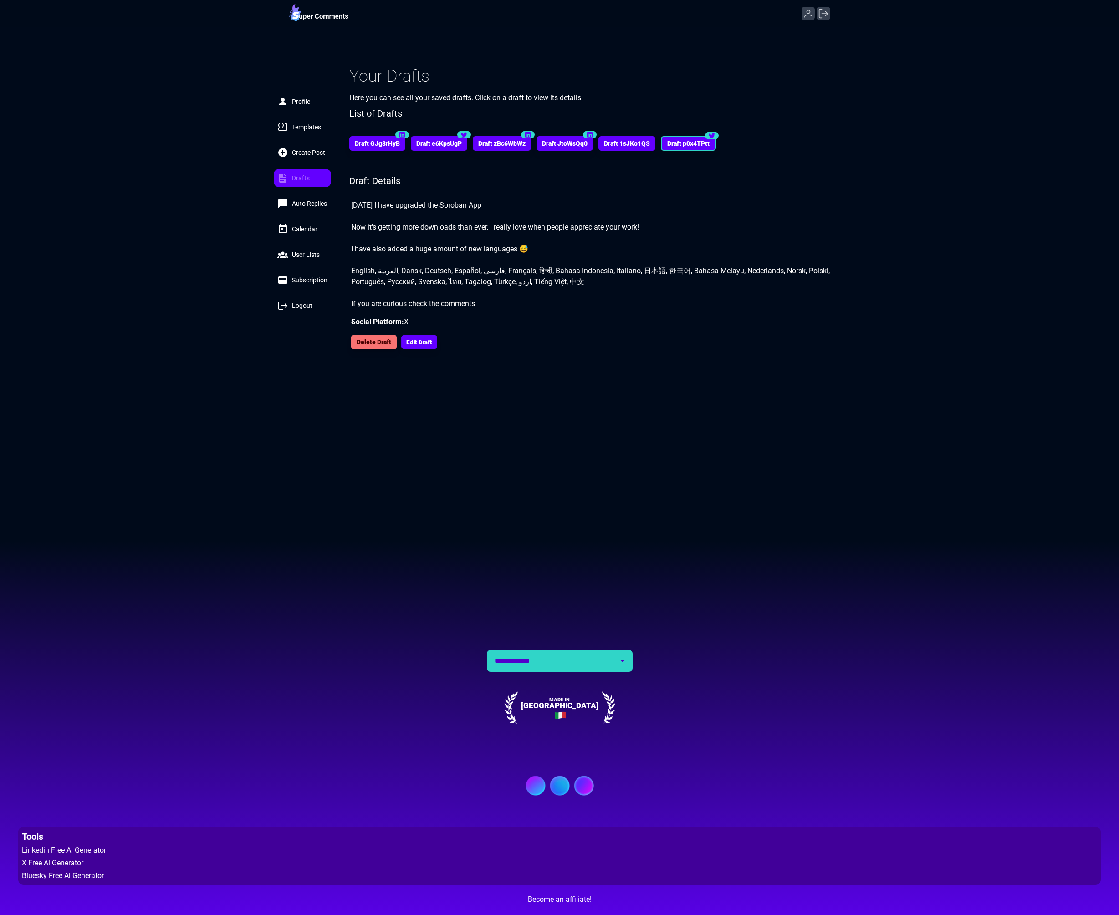 The width and height of the screenshot is (1119, 915). I want to click on button: Draft GJg8rHyB, so click(377, 143).